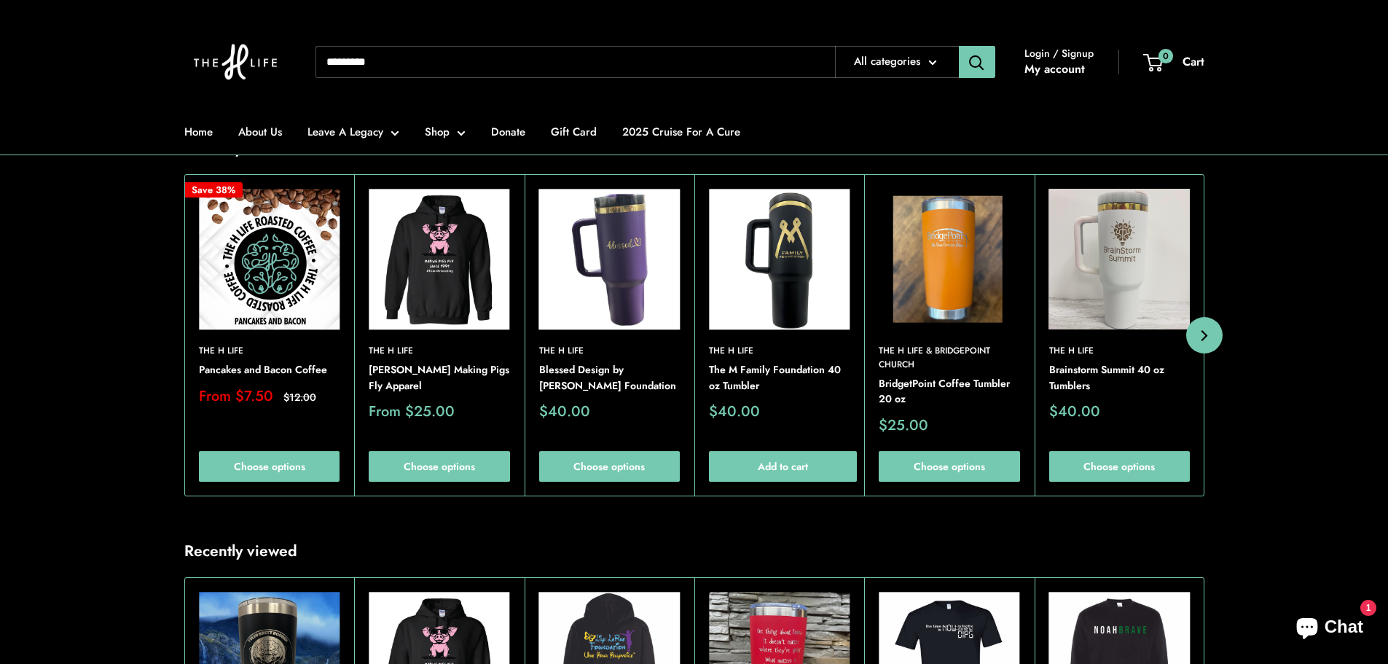 Image resolution: width=1388 pixels, height=664 pixels. I want to click on span: From $7.50, so click(236, 396).